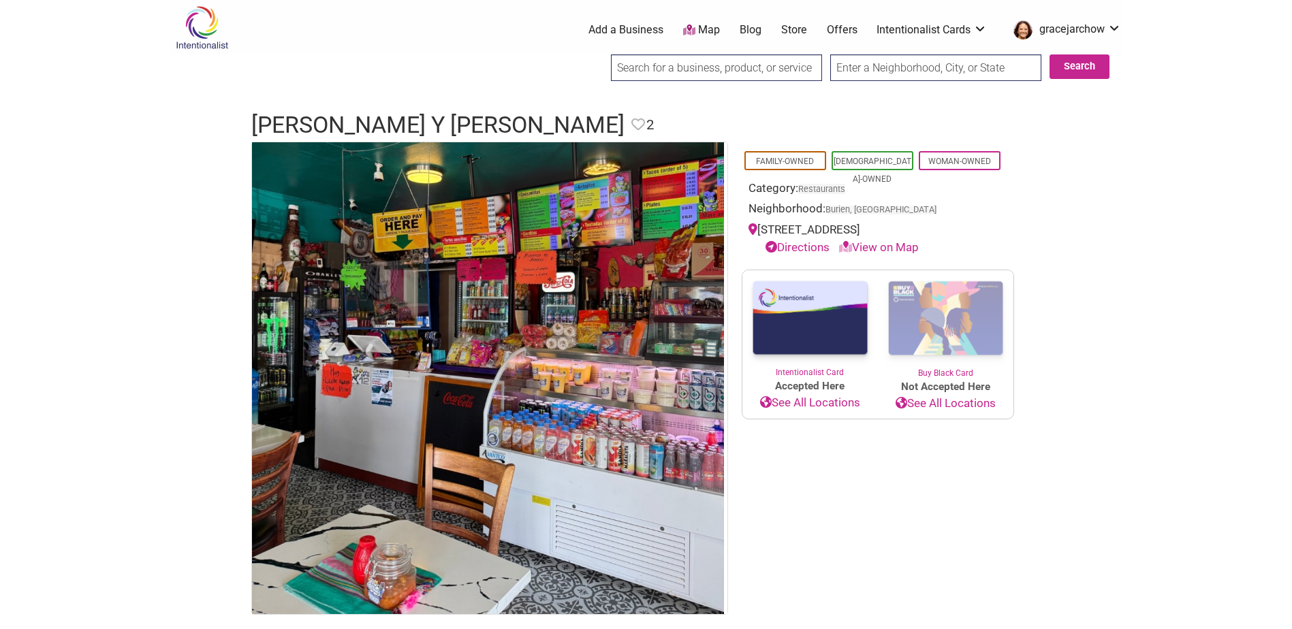  What do you see at coordinates (638, 125) in the screenshot?
I see `i: Favorite` at bounding box center [638, 125].